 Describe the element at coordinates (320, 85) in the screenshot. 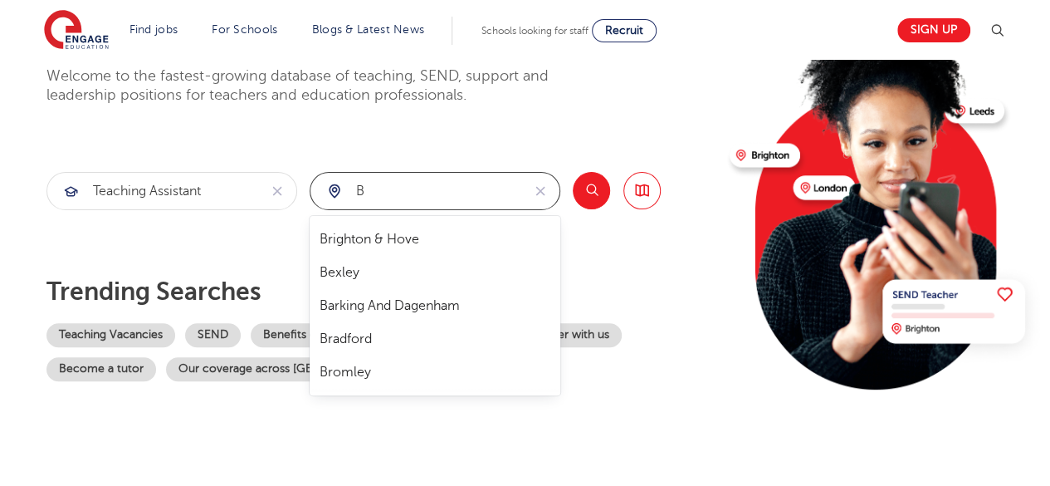

I see `p: Welcome to the fastest-growing database of teaching, SEND, support and leadership positions for t...` at that location.